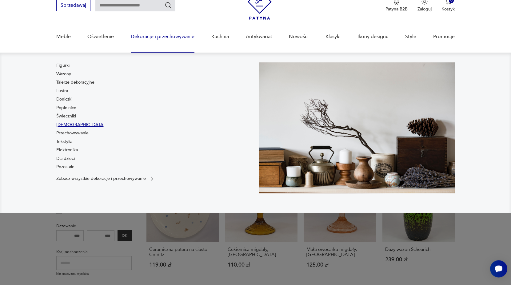 Image resolution: width=511 pixels, height=285 pixels. Describe the element at coordinates (66, 108) in the screenshot. I see `a: Popielnice` at that location.